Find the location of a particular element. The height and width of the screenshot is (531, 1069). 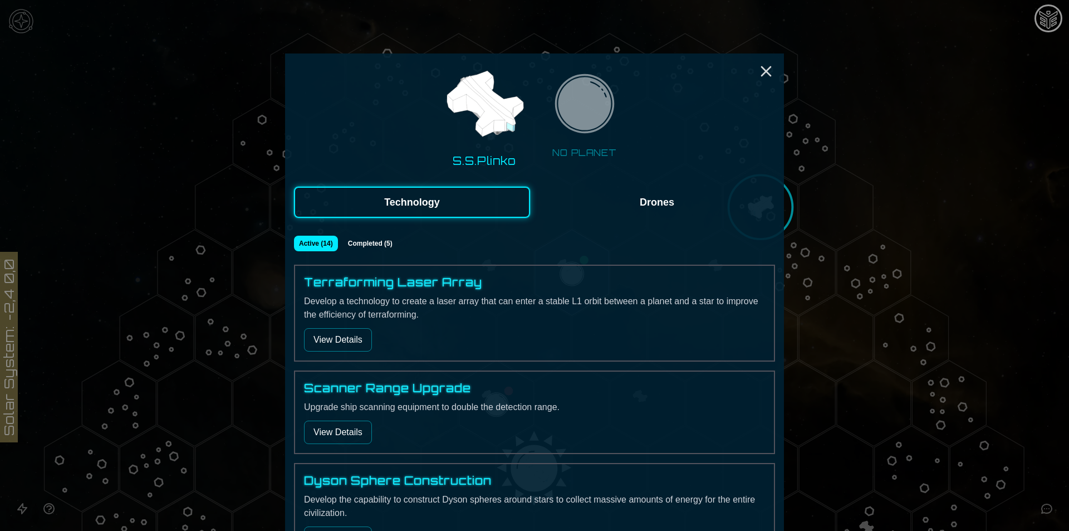

button: Close is located at coordinates (766, 71).